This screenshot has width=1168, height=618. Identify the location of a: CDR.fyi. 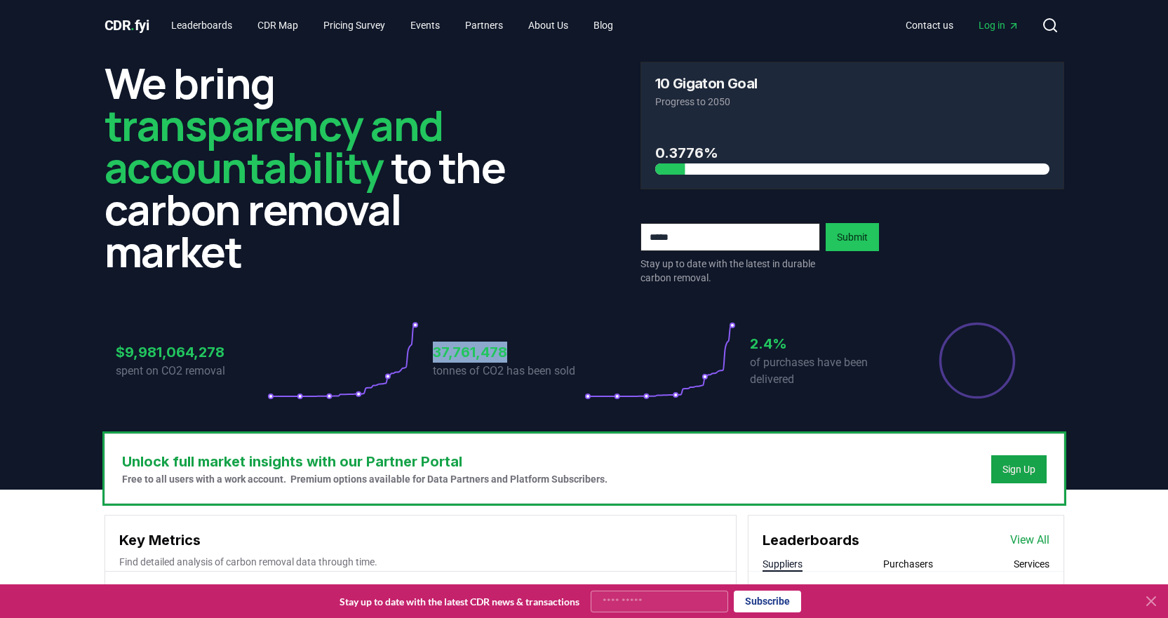
(127, 25).